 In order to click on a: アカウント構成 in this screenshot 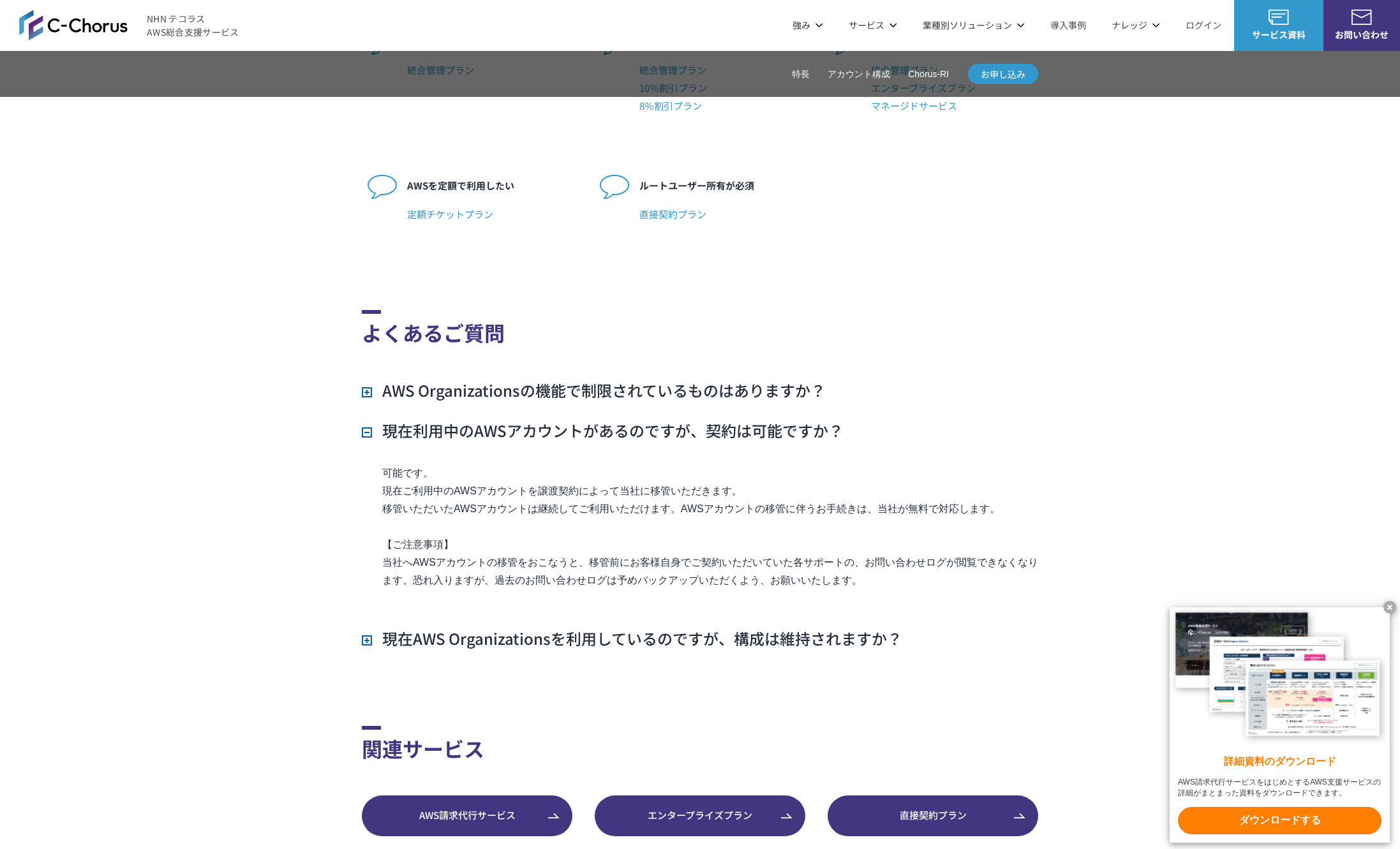, I will do `click(859, 74)`.